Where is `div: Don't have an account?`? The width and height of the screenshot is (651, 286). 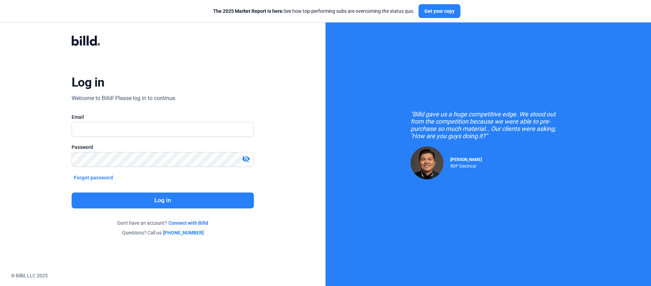 div: Don't have an account? is located at coordinates (162, 223).